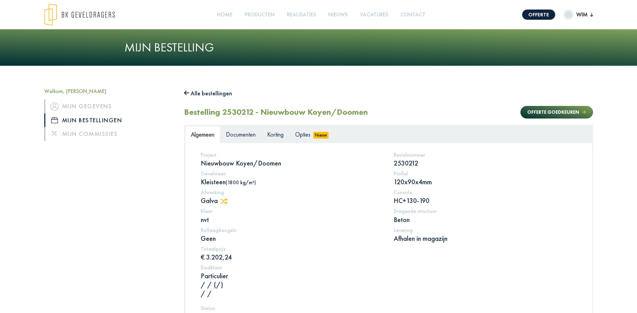 This screenshot has height=313, width=637. What do you see at coordinates (109, 134) in the screenshot?
I see `a: Mijn commissies` at bounding box center [109, 134].